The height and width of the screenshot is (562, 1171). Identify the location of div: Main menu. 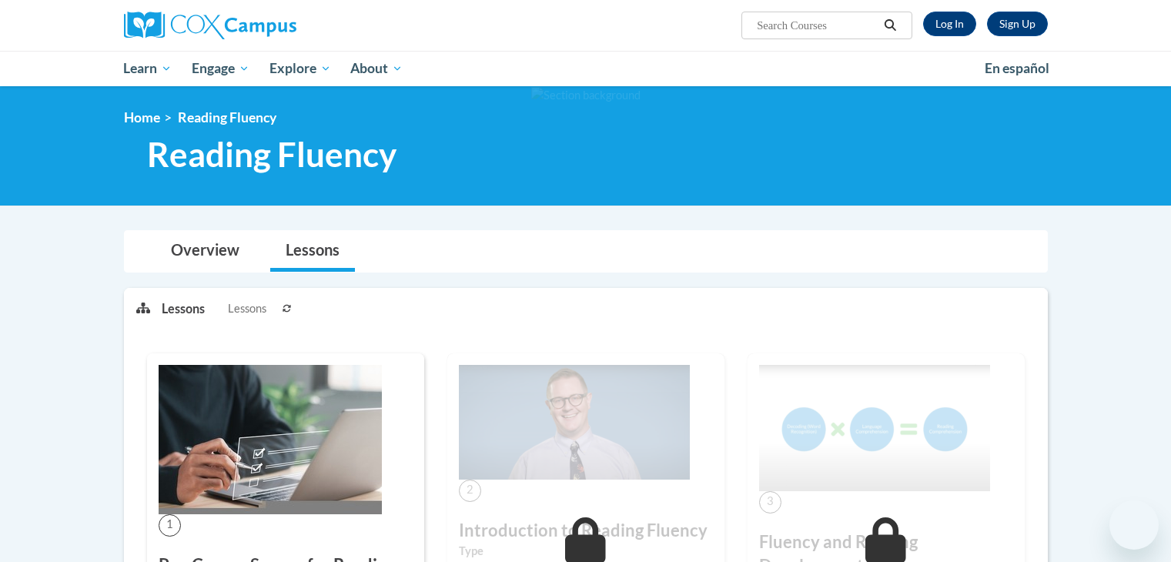
(586, 69).